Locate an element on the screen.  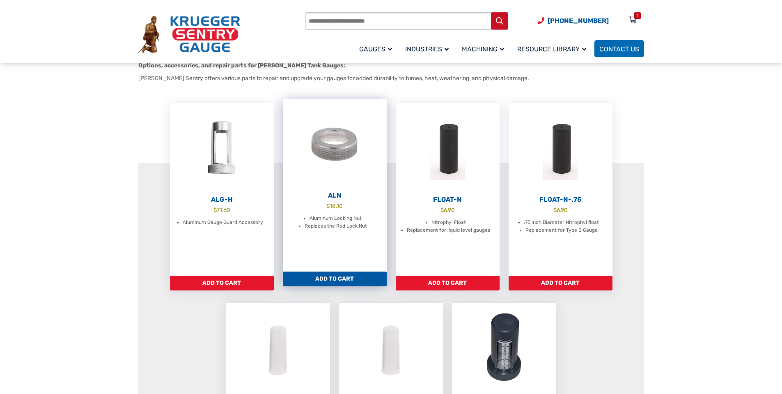
a: Resource Library is located at coordinates (553, 48).